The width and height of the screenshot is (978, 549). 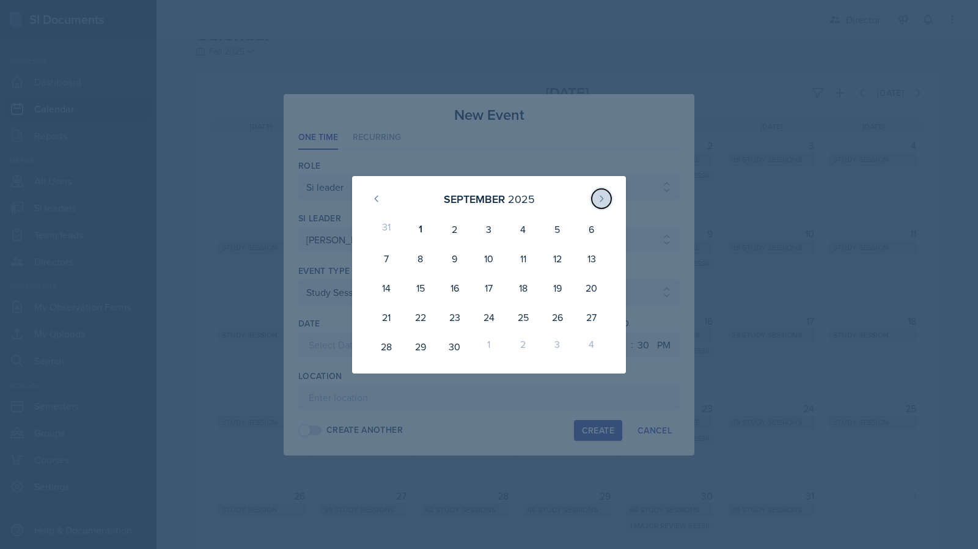 What do you see at coordinates (421, 347) in the screenshot?
I see `div: 29` at bounding box center [421, 347].